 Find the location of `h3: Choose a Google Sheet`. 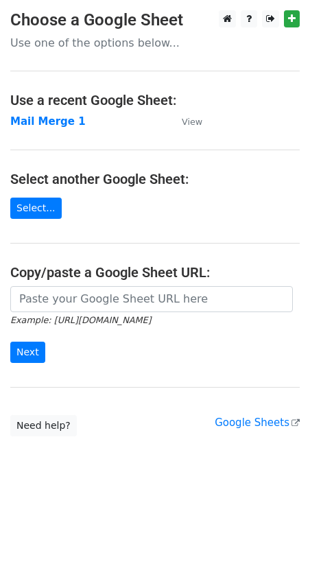

h3: Choose a Google Sheet is located at coordinates (155, 20).